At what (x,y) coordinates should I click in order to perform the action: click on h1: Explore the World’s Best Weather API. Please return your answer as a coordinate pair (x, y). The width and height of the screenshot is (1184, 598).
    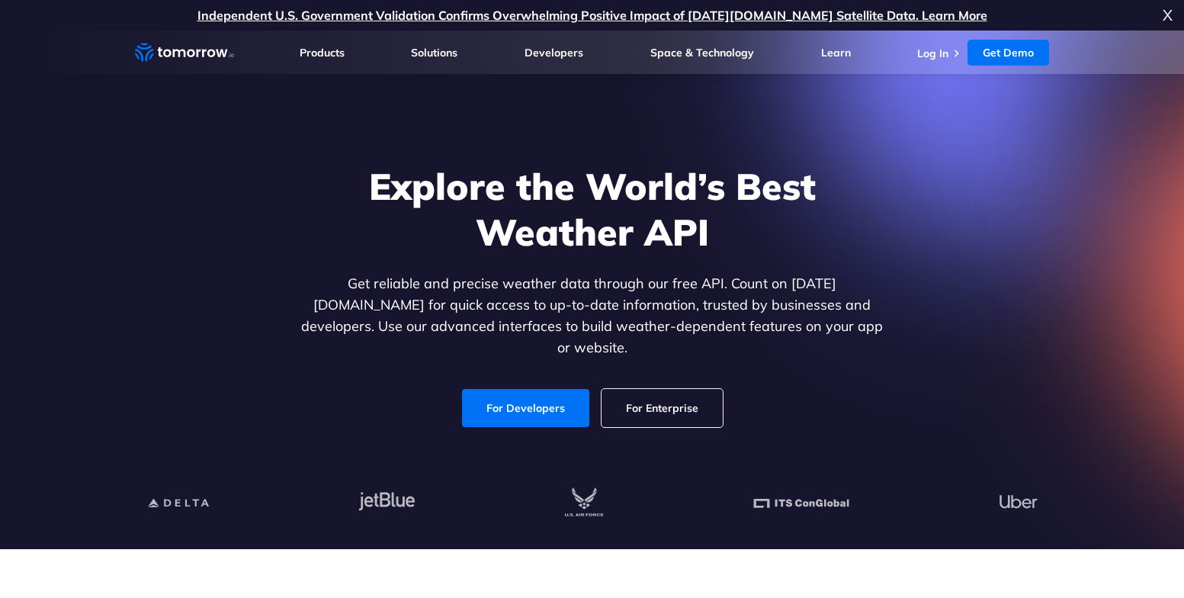
    Looking at the image, I should click on (592, 209).